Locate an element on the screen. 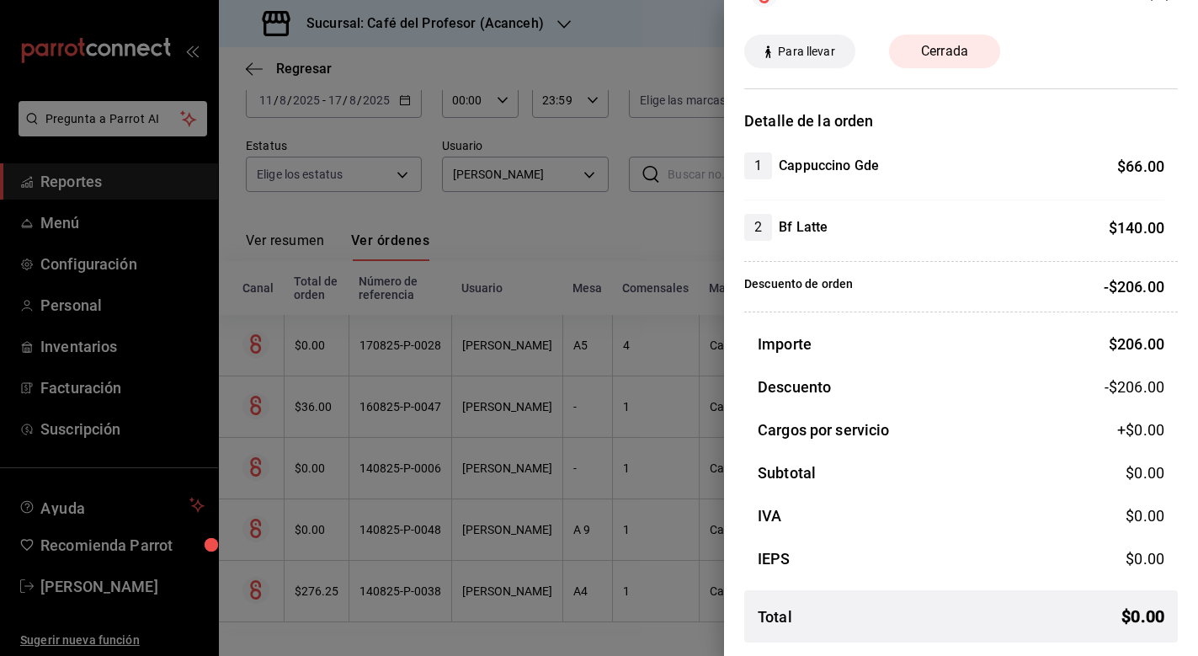  h3: Importe is located at coordinates (785, 344).